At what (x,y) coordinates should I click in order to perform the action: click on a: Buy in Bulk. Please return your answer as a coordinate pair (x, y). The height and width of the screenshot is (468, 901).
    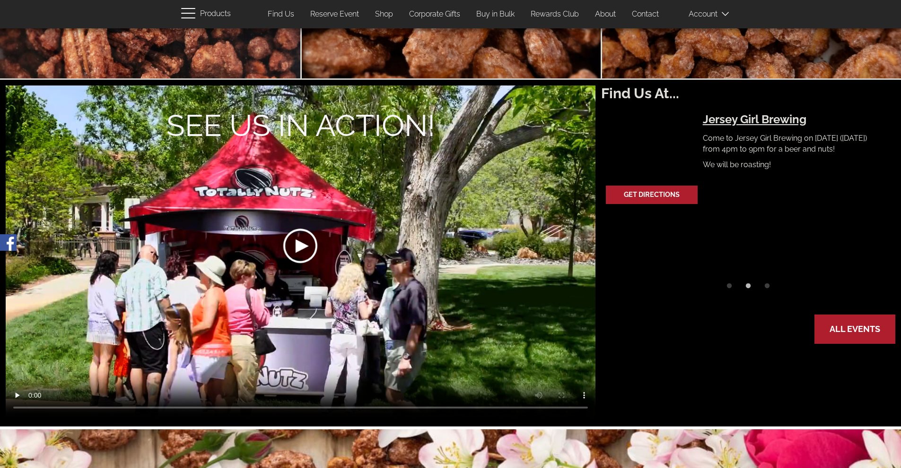
    Looking at the image, I should click on (495, 14).